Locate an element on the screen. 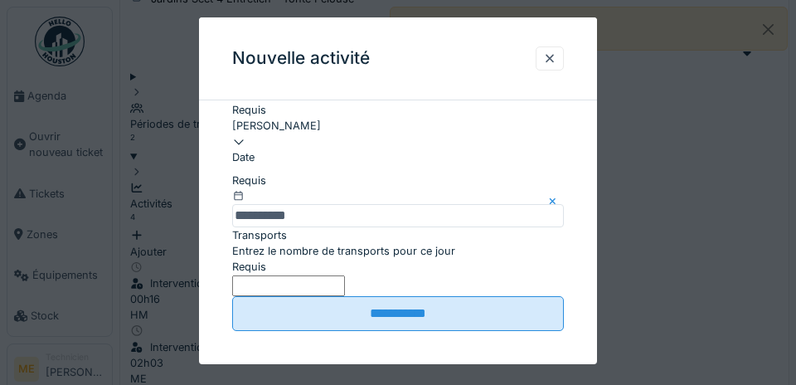  label: Date is located at coordinates (243, 157).